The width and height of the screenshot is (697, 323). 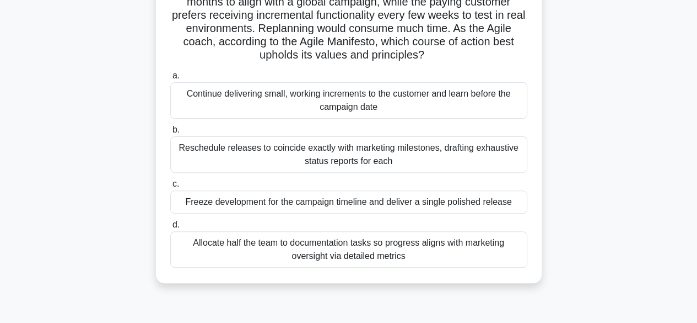 I want to click on div: Continue delivering small, working increments to the customer and learn before the campaign date, so click(x=349, y=100).